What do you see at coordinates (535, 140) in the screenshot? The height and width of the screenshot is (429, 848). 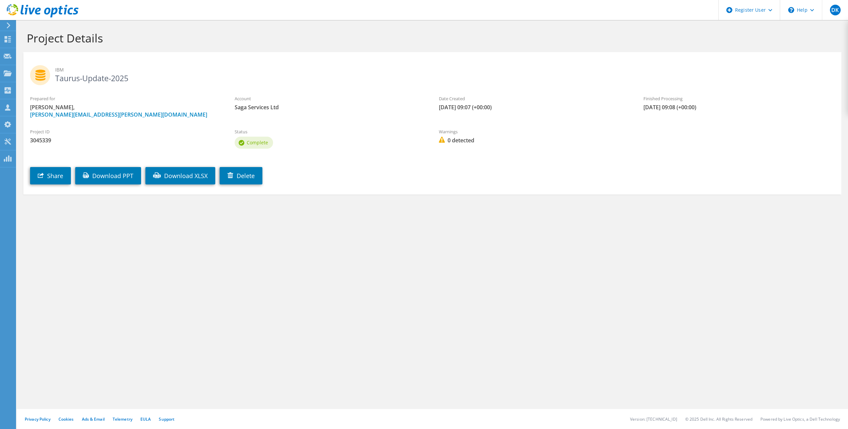 I see `span: 0 detected` at bounding box center [535, 140].